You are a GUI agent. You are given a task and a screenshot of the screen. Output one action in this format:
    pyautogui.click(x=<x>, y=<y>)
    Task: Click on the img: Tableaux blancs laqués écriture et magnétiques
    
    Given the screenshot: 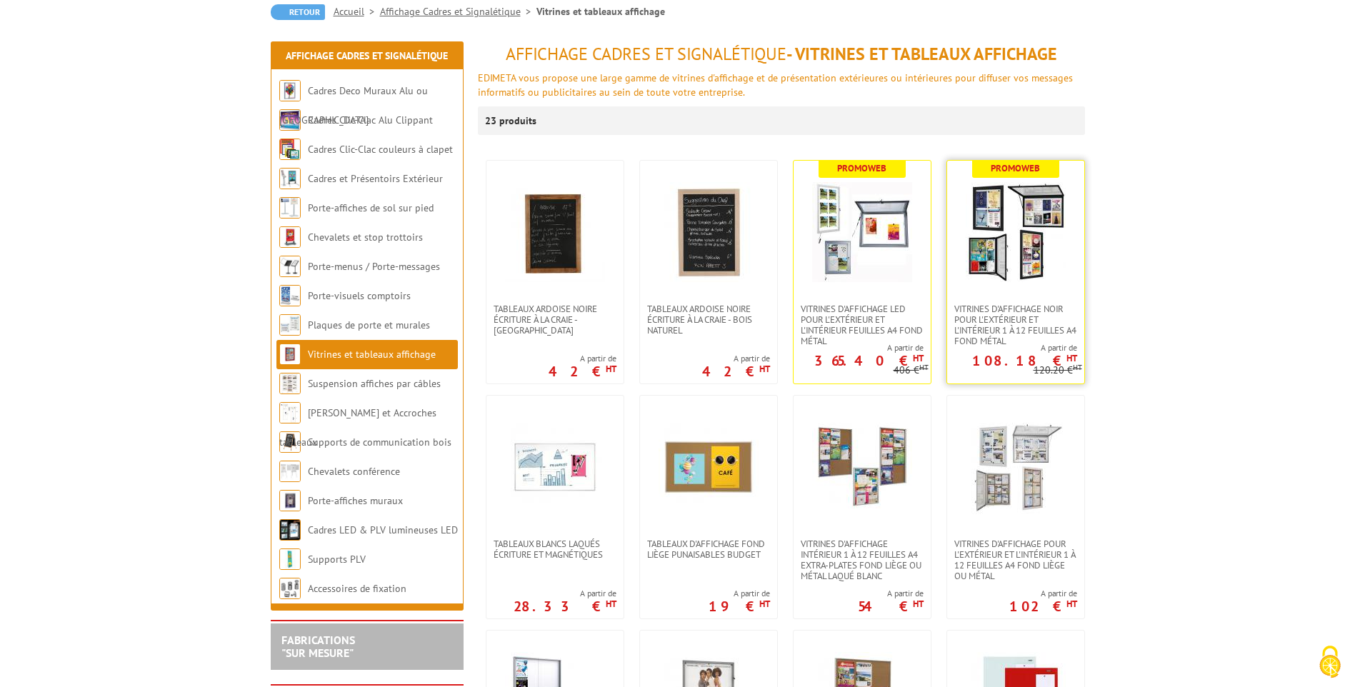 What is the action you would take?
    pyautogui.click(x=555, y=467)
    